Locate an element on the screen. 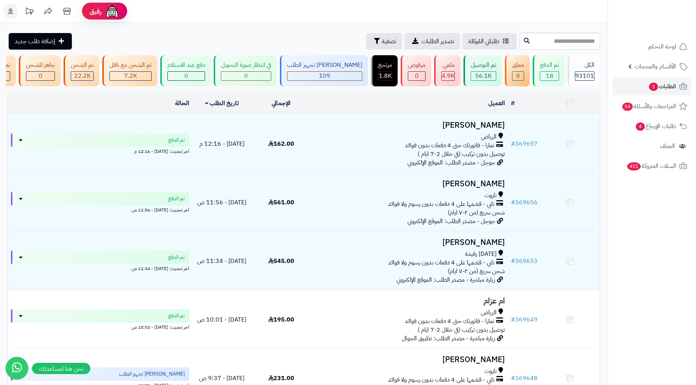  div: 1767 is located at coordinates (385, 76).